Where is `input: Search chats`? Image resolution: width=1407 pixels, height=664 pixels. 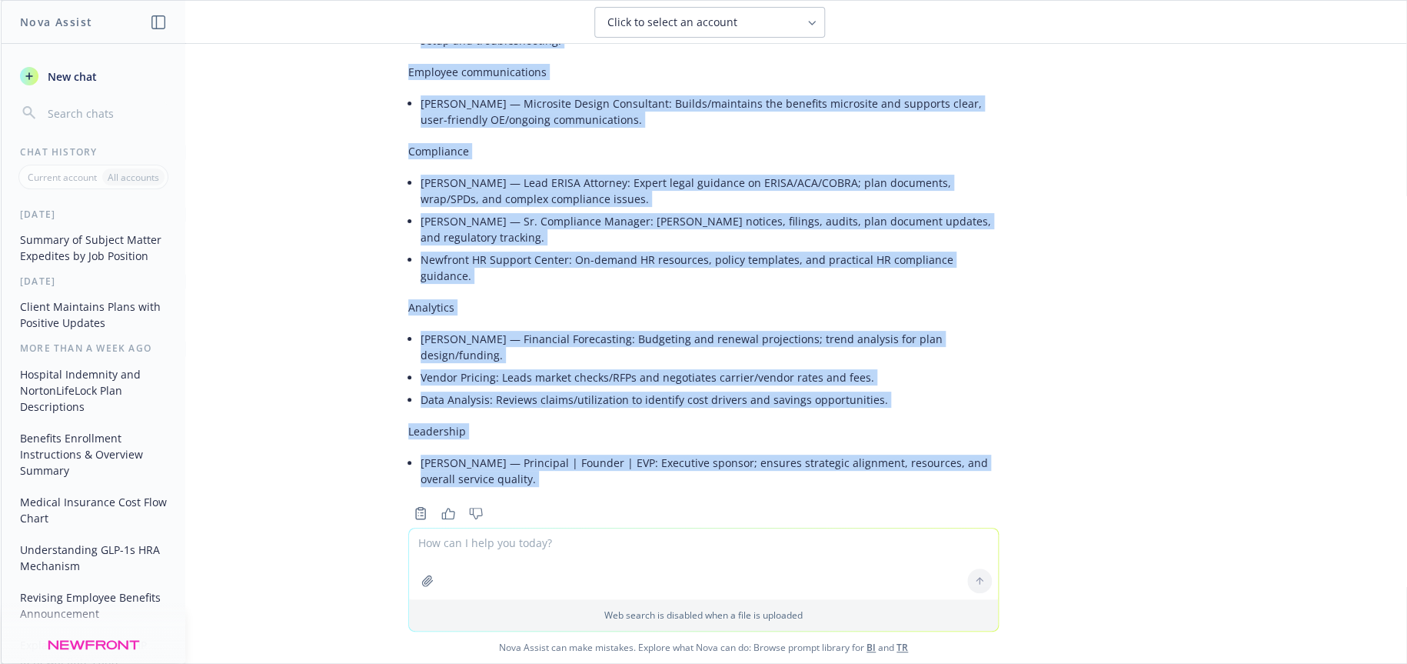
input: Search chats is located at coordinates (105, 113).